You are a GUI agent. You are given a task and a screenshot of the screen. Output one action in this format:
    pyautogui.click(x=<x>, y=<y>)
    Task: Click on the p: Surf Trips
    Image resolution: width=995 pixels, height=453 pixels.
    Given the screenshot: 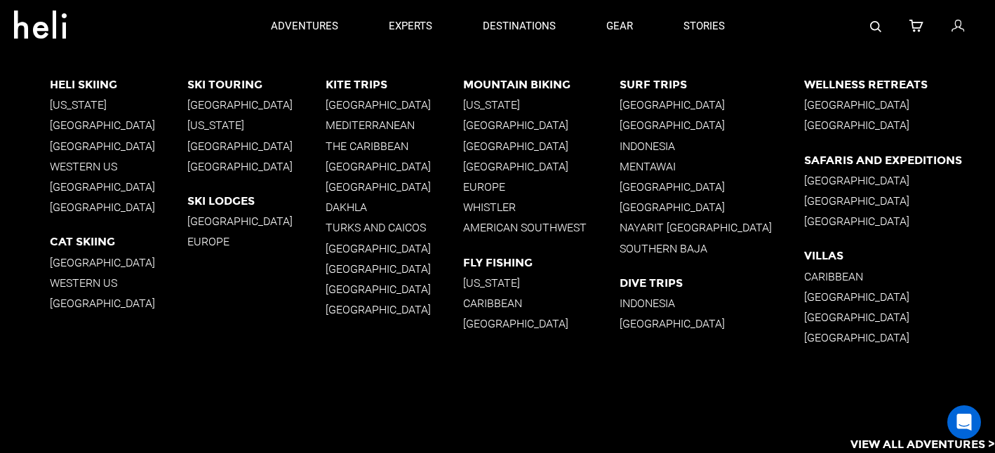 What is the action you would take?
    pyautogui.click(x=712, y=84)
    